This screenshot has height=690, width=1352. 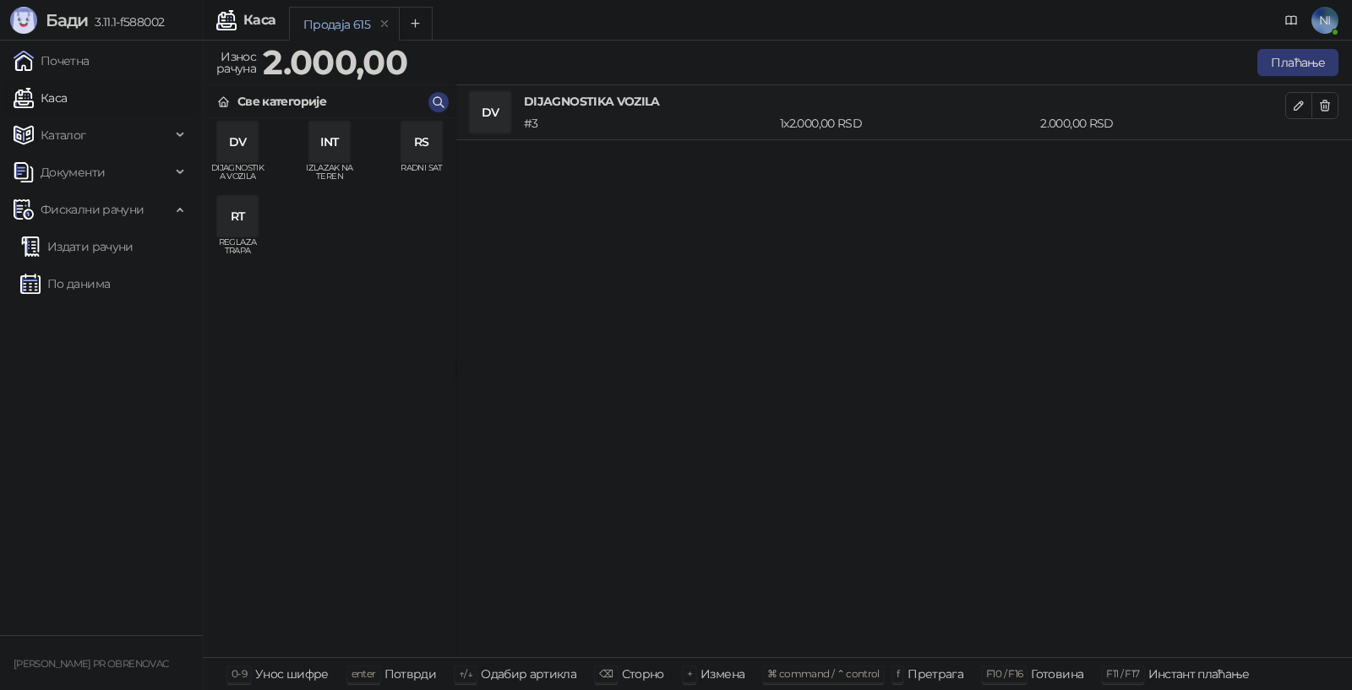 I want to click on h4: DIJAGNOSTIKA VOZILA, so click(x=904, y=101).